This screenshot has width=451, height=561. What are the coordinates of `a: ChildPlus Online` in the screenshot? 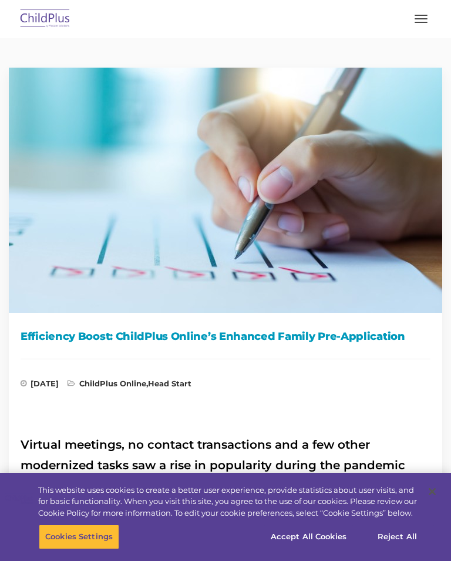 It's located at (113, 383).